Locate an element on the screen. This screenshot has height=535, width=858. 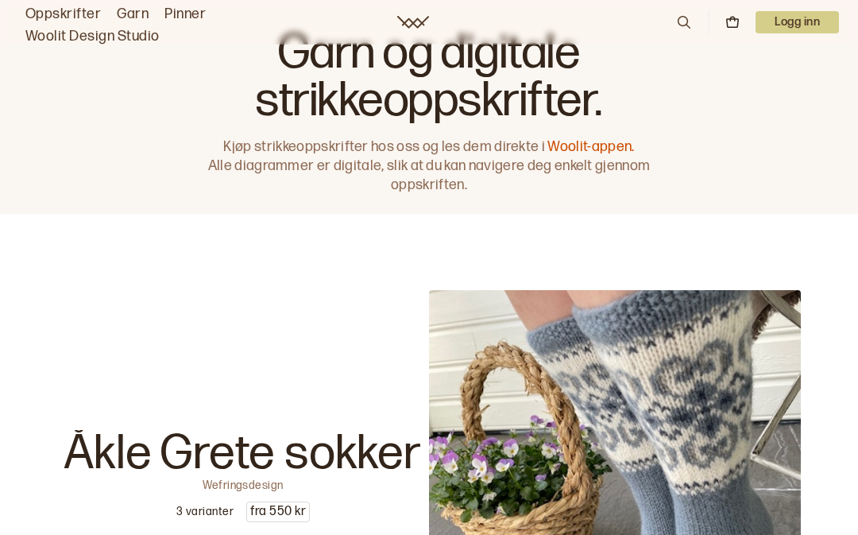
p: Kjøp strikkeoppskrifter hos oss og les dem direkte i Alle diagrammer er digitale, slik at du kan ... is located at coordinates (429, 166).